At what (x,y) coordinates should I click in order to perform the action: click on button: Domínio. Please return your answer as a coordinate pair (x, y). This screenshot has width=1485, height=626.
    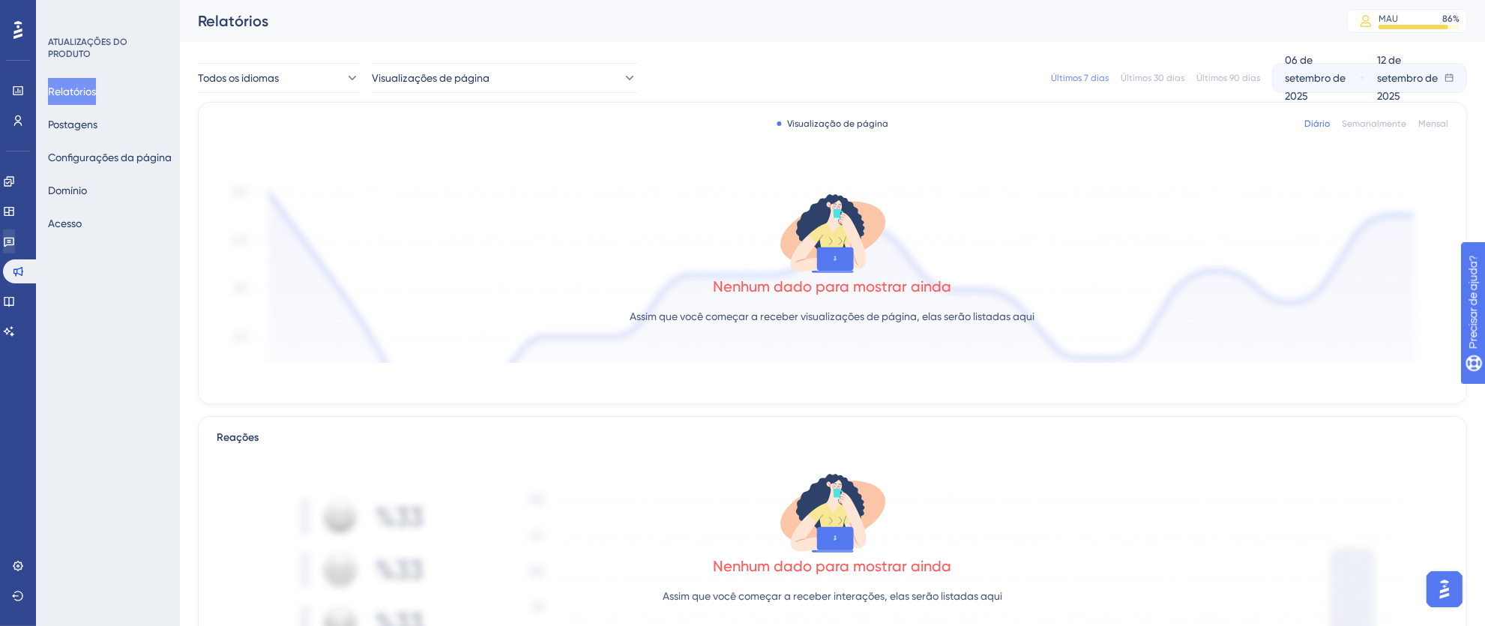
    Looking at the image, I should click on (67, 190).